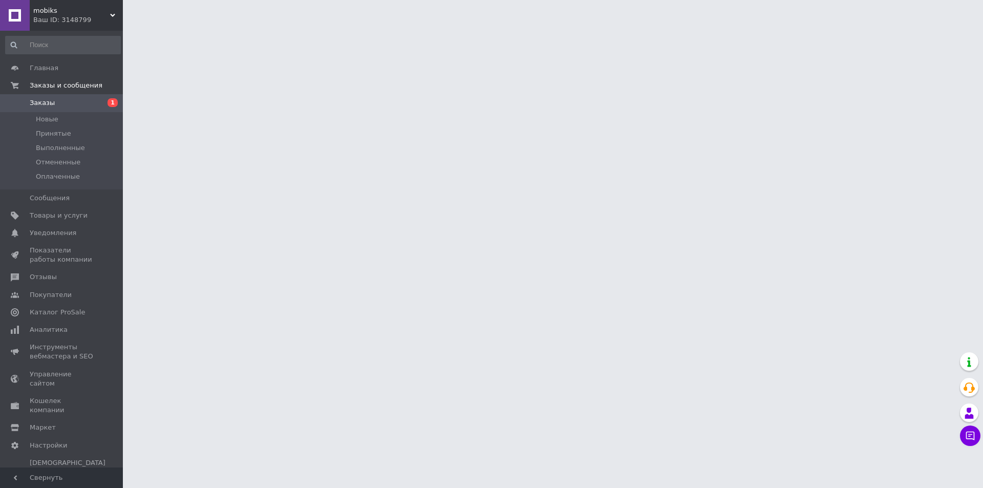 The height and width of the screenshot is (488, 983). Describe the element at coordinates (58, 162) in the screenshot. I see `span: Отмененные` at that location.